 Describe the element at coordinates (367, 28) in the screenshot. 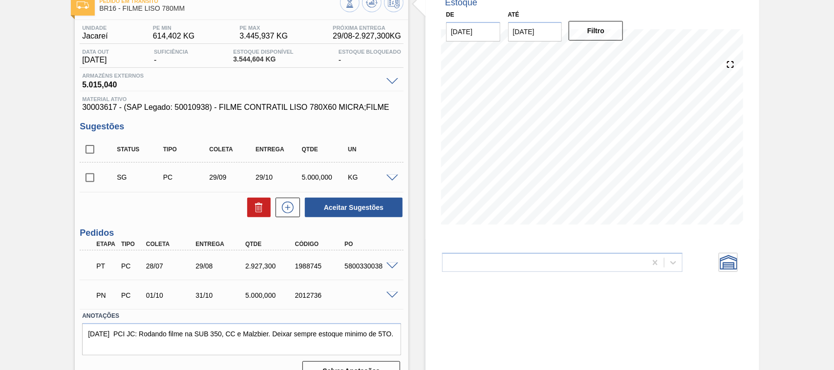

I see `span: Próxima Entrega` at that location.